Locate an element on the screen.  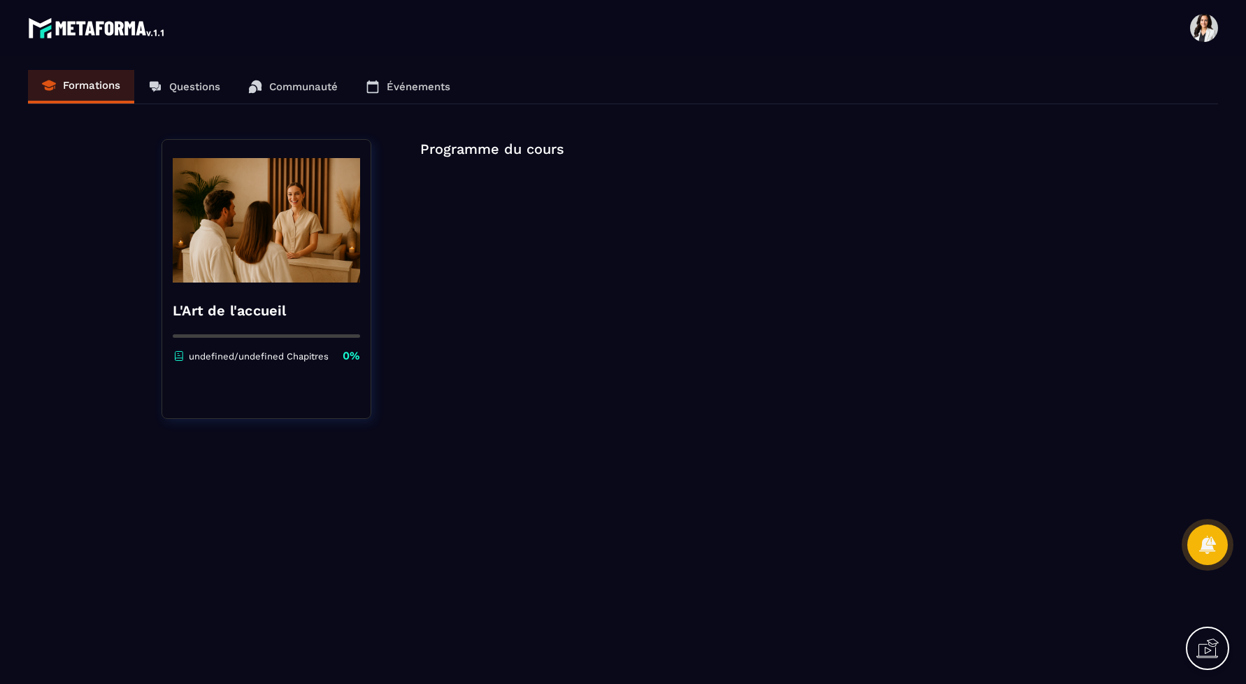
h4: L'Art de l'accueil is located at coordinates (266, 310).